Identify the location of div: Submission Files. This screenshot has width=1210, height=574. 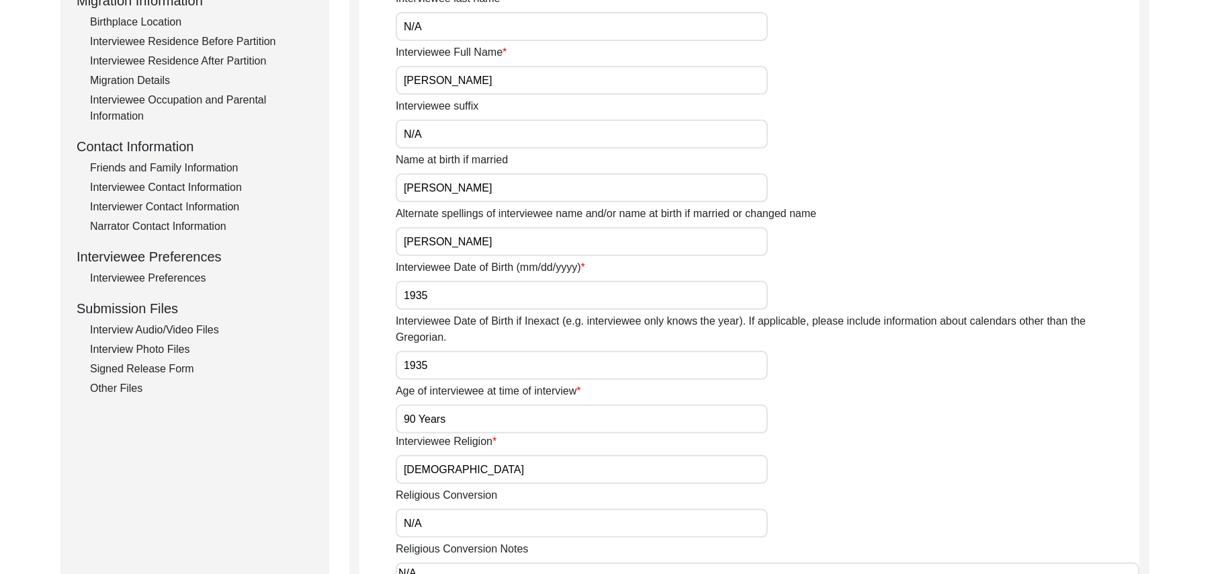
(195, 308).